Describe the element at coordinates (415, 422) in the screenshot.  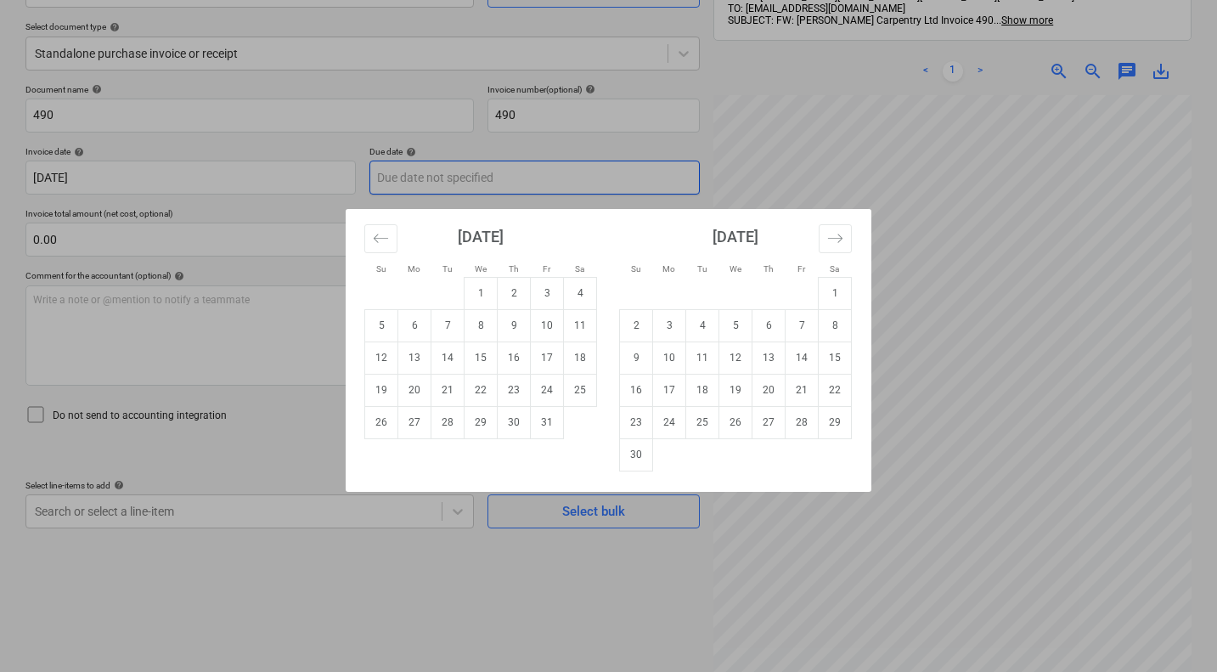
I see `td: Monday, October 27, 2025` at that location.